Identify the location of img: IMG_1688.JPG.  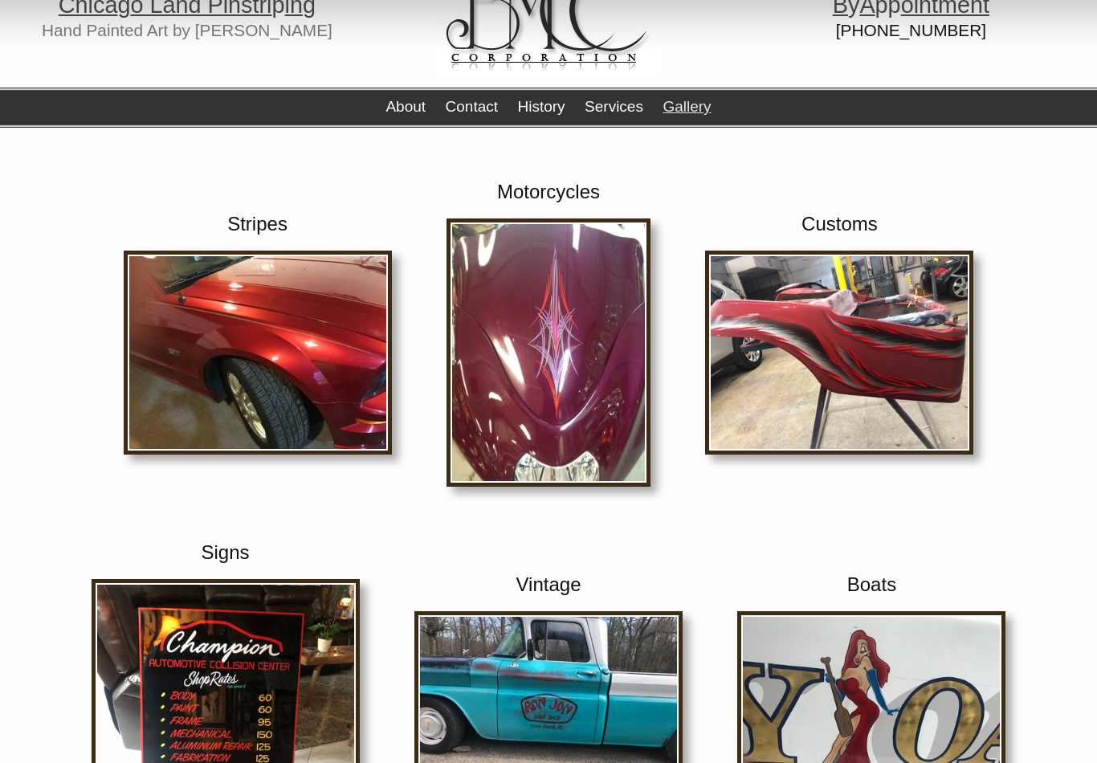
(258, 353).